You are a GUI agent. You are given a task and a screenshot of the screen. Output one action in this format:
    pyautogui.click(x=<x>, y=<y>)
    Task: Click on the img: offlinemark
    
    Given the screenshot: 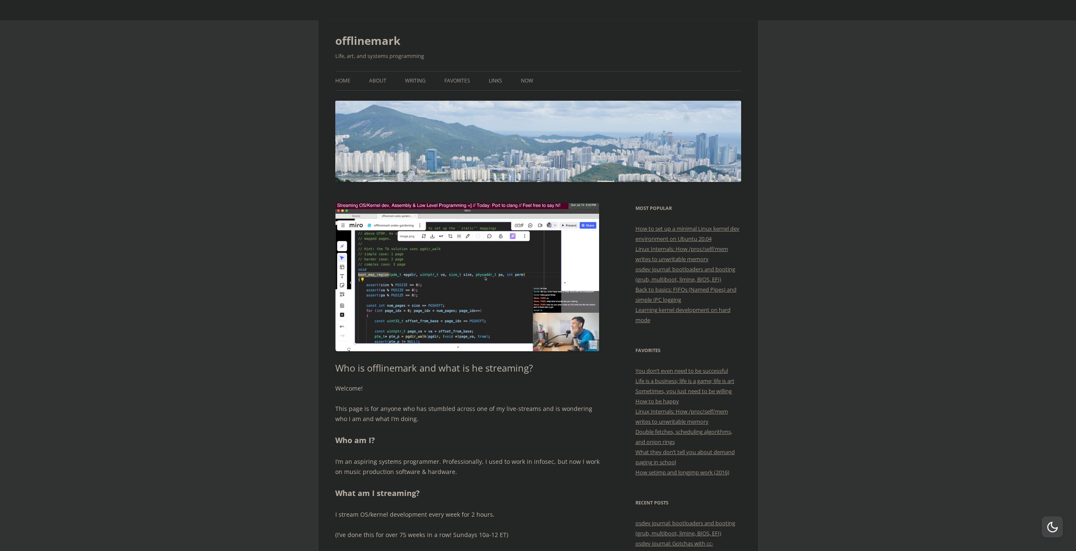 What is the action you would take?
    pyautogui.click(x=538, y=141)
    